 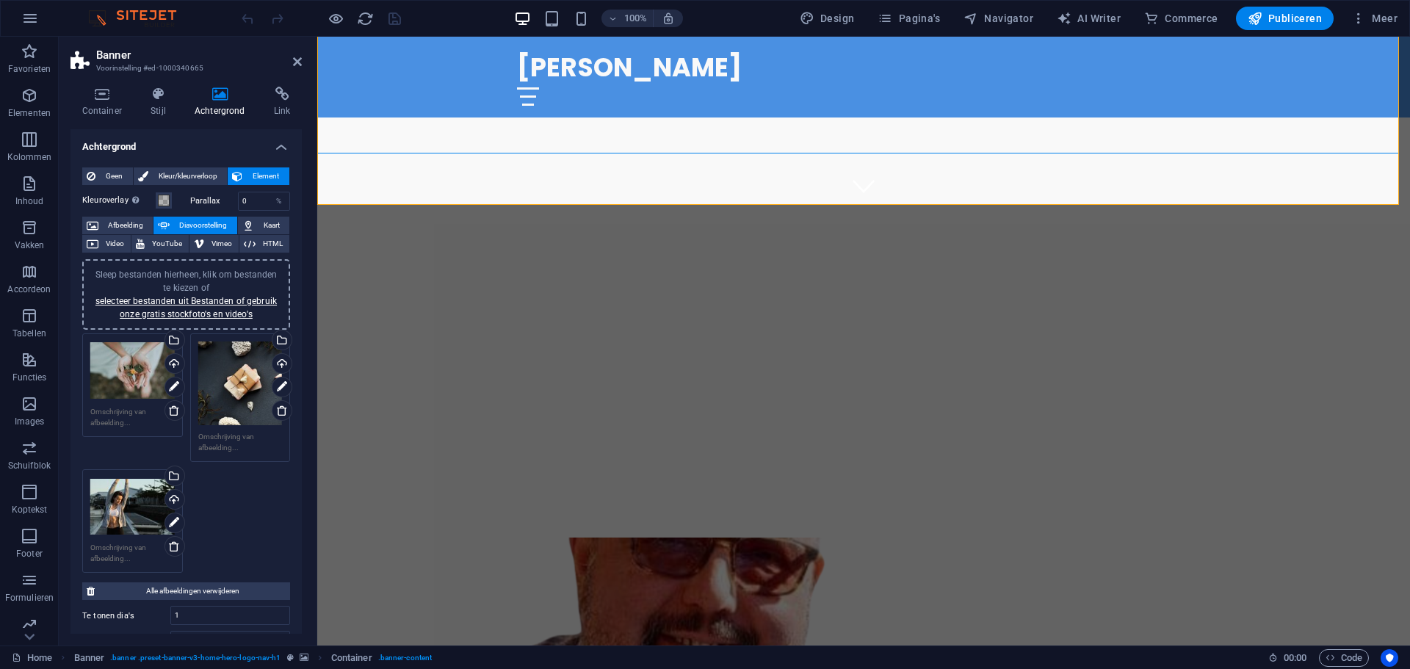 I want to click on h4: Link, so click(x=282, y=102).